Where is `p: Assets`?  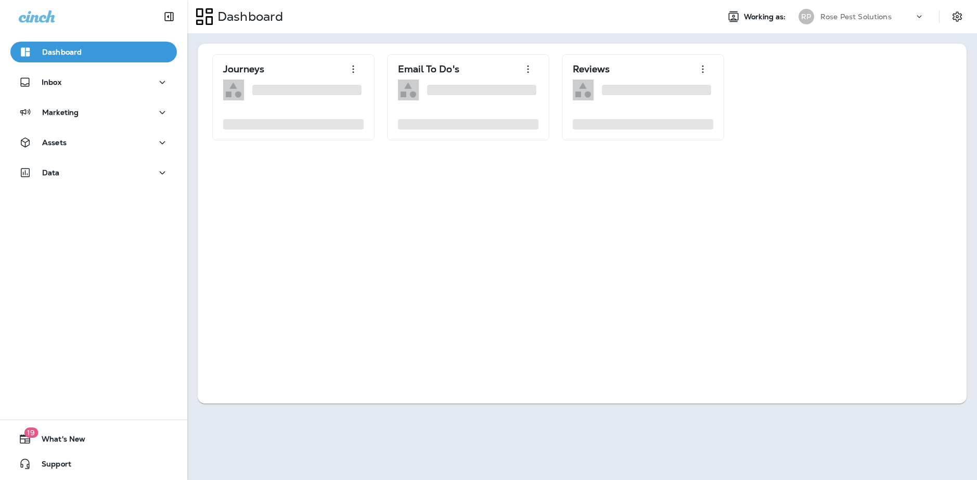
p: Assets is located at coordinates (54, 142).